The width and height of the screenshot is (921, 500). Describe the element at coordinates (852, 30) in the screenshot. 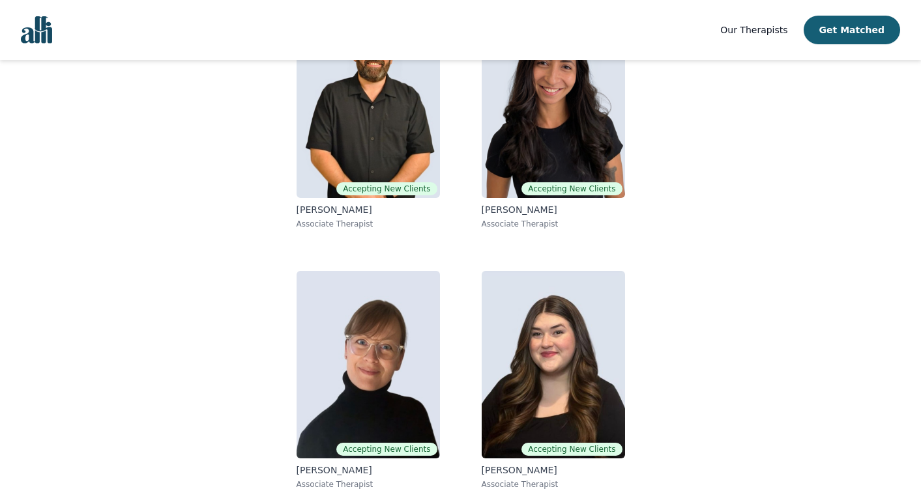

I see `button: Get Matched` at that location.